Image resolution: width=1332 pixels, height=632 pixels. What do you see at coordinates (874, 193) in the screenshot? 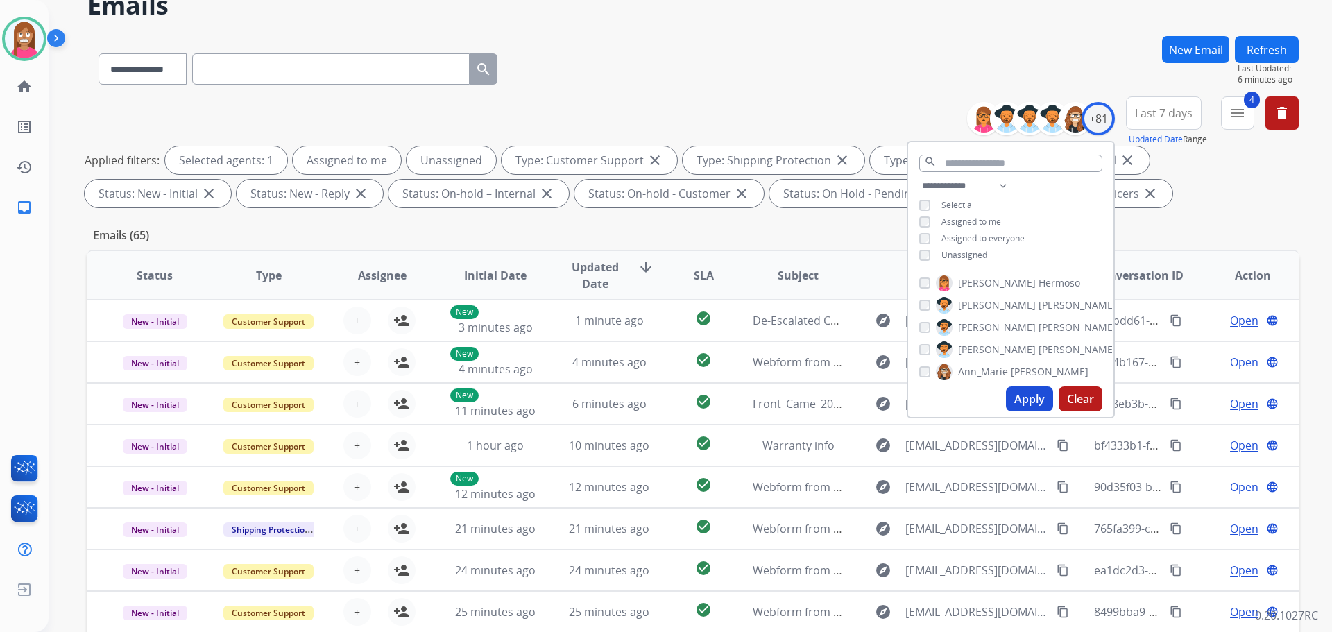
I see `div: Status: On Hold - Pending Parts` at bounding box center [874, 193].